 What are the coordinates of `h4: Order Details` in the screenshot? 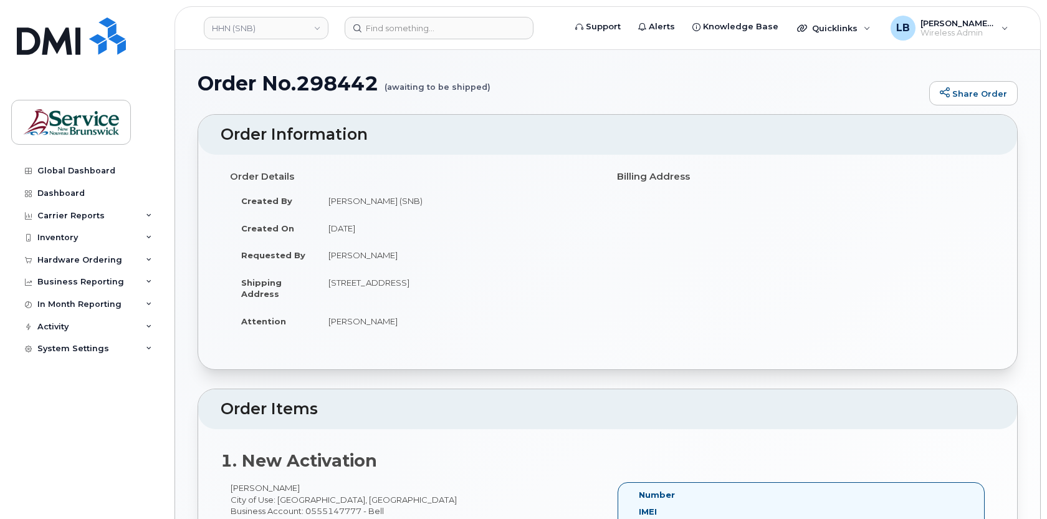 It's located at (414, 176).